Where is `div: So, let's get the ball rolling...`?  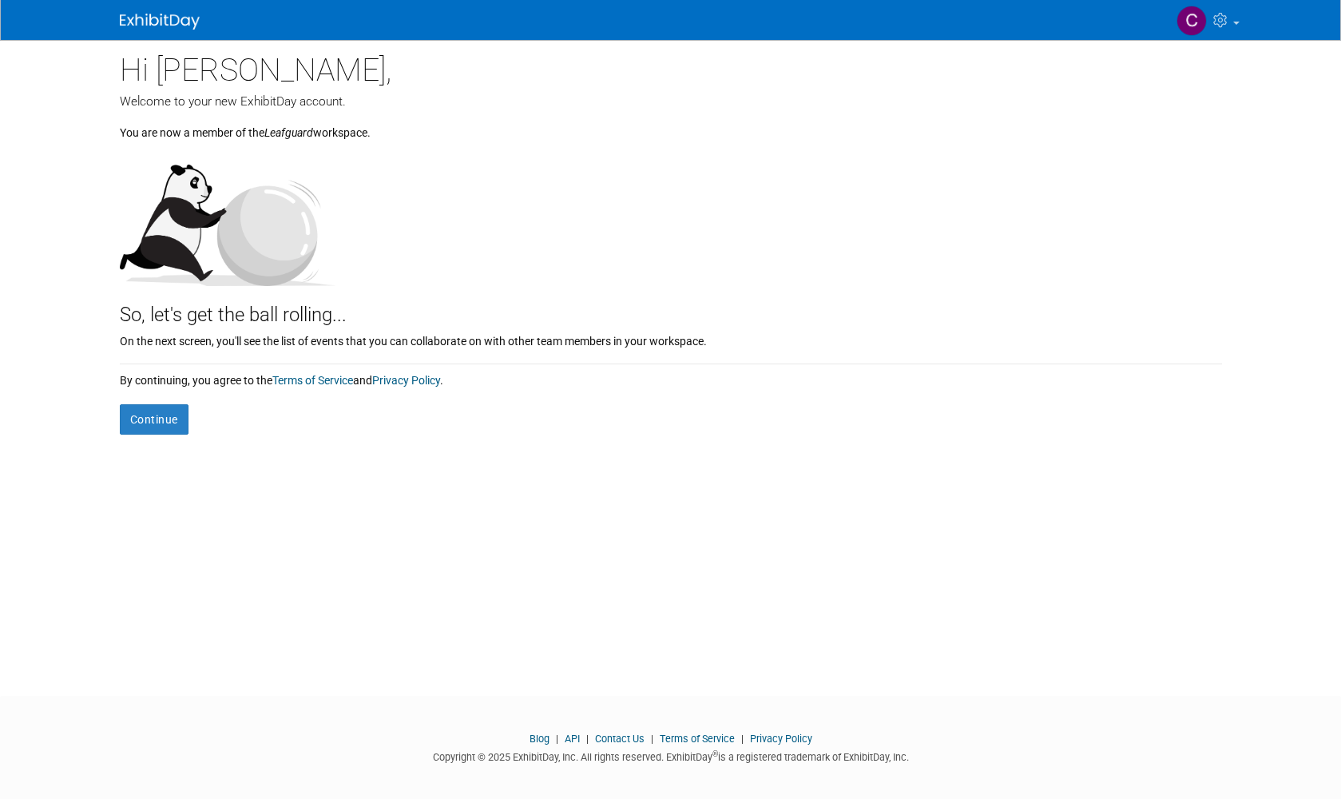
div: So, let's get the ball rolling... is located at coordinates (671, 308).